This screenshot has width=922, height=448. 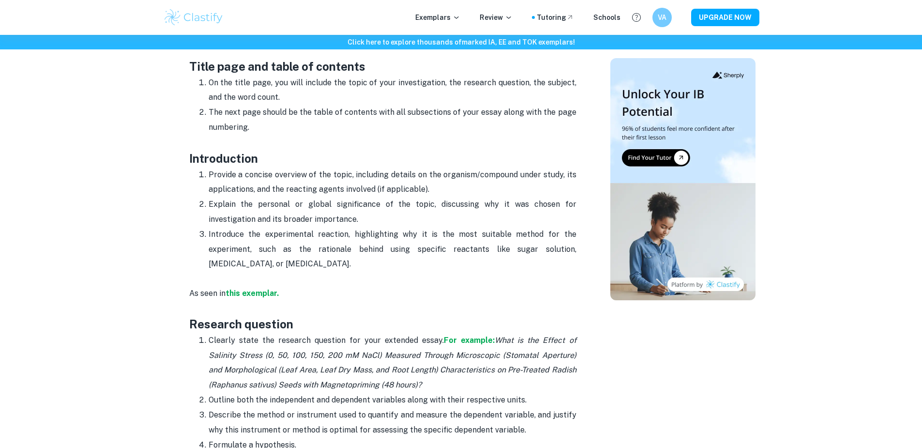 What do you see at coordinates (393, 212) in the screenshot?
I see `p: Explain the personal or global significance of the topic, discussing why it was chosen for invest...` at bounding box center [393, 212].